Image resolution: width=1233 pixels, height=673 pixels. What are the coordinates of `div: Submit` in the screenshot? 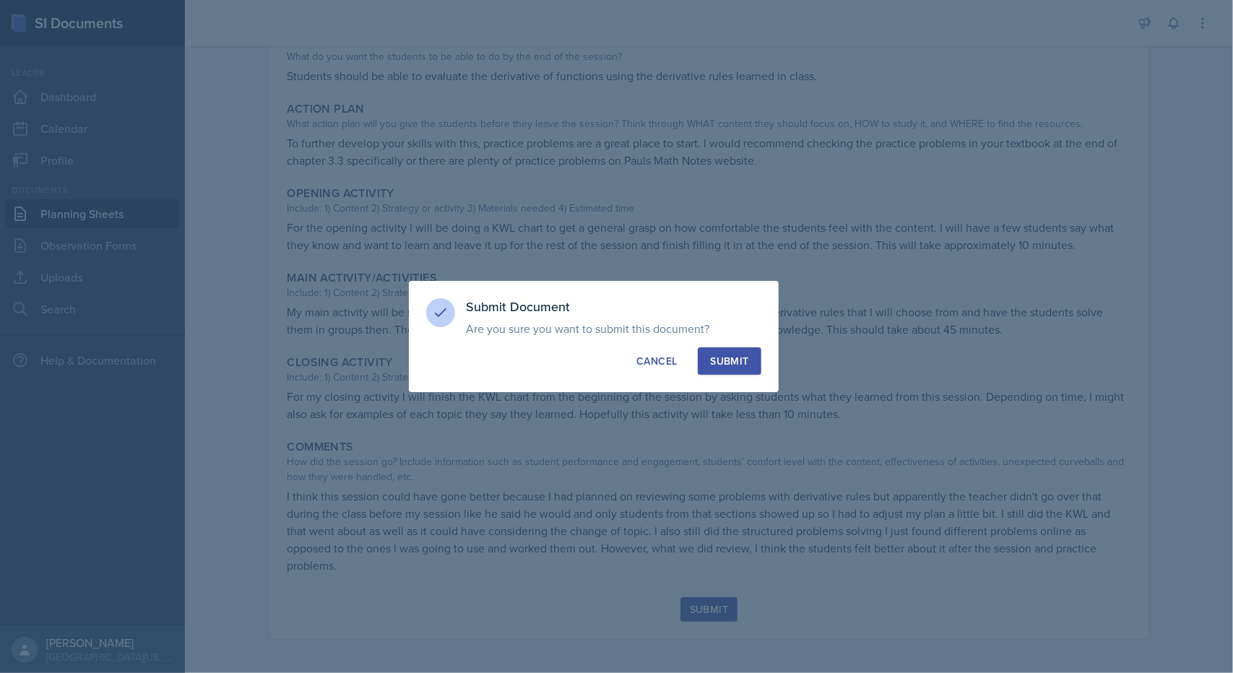 It's located at (729, 361).